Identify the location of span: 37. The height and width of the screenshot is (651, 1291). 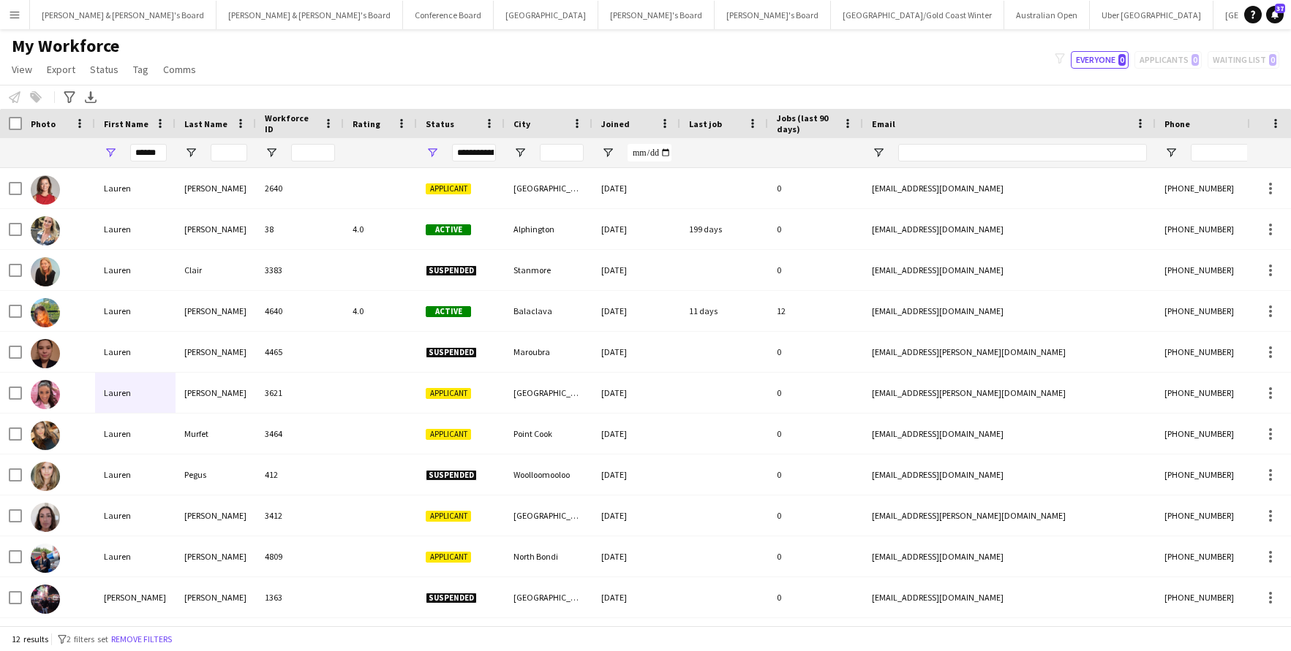
(1280, 8).